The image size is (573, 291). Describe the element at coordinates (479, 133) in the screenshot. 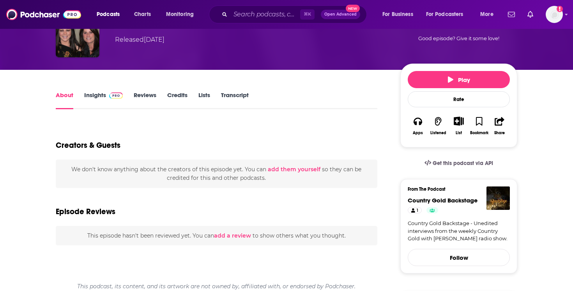

I see `div: Bookmark` at that location.